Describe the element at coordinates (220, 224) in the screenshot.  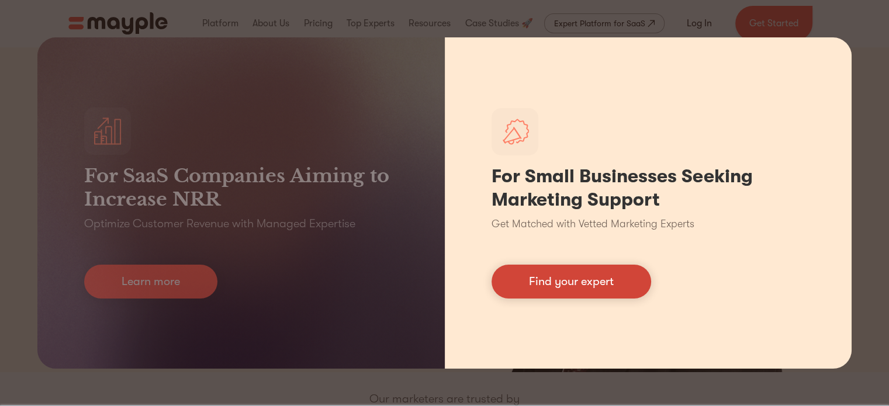
I see `p: Optimize Customer Revenue with Managed Expertise` at that location.